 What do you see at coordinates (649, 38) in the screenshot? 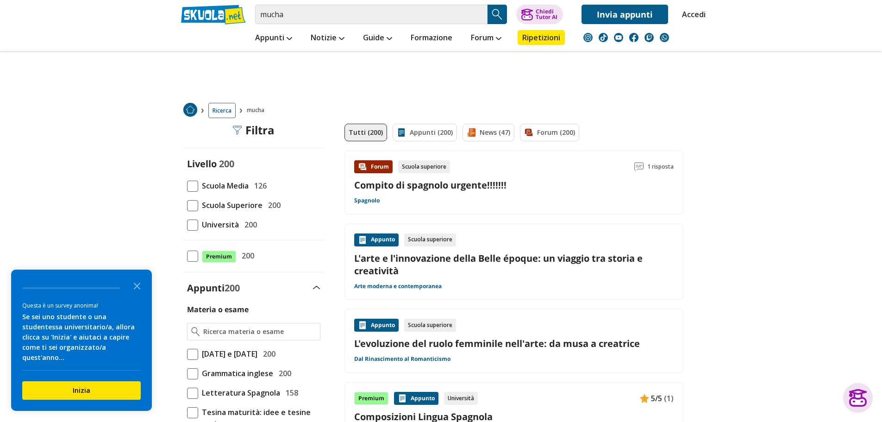
I see `img: twitch` at bounding box center [649, 38].